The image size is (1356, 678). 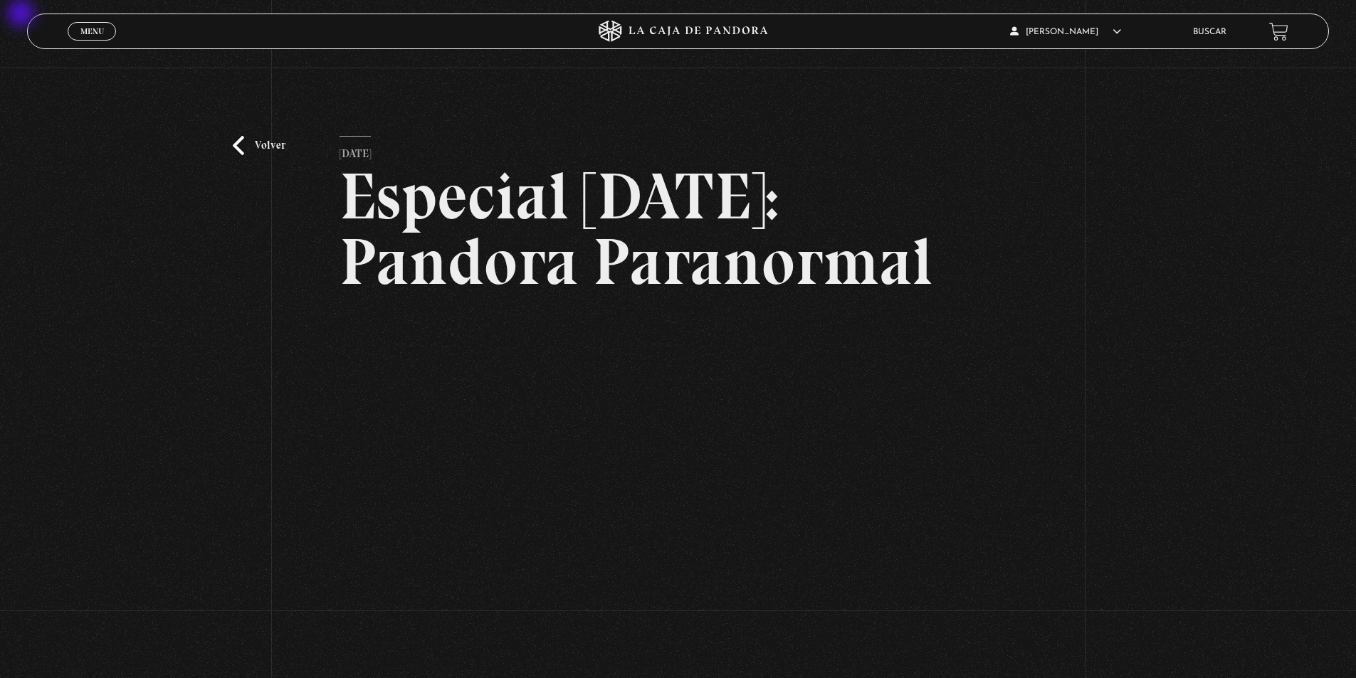 I want to click on a: Buscar, so click(x=1209, y=32).